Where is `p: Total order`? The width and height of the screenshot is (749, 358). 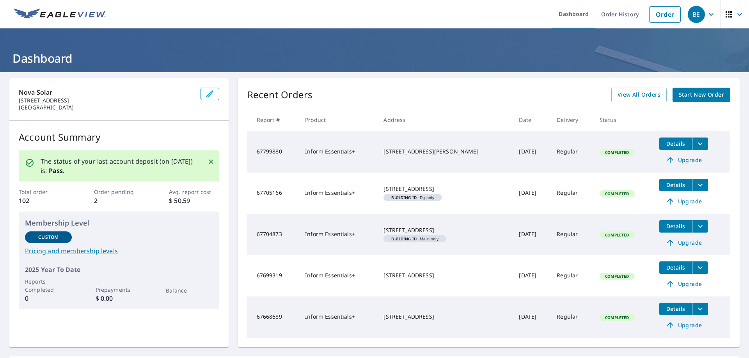
p: Total order is located at coordinates (44, 192).